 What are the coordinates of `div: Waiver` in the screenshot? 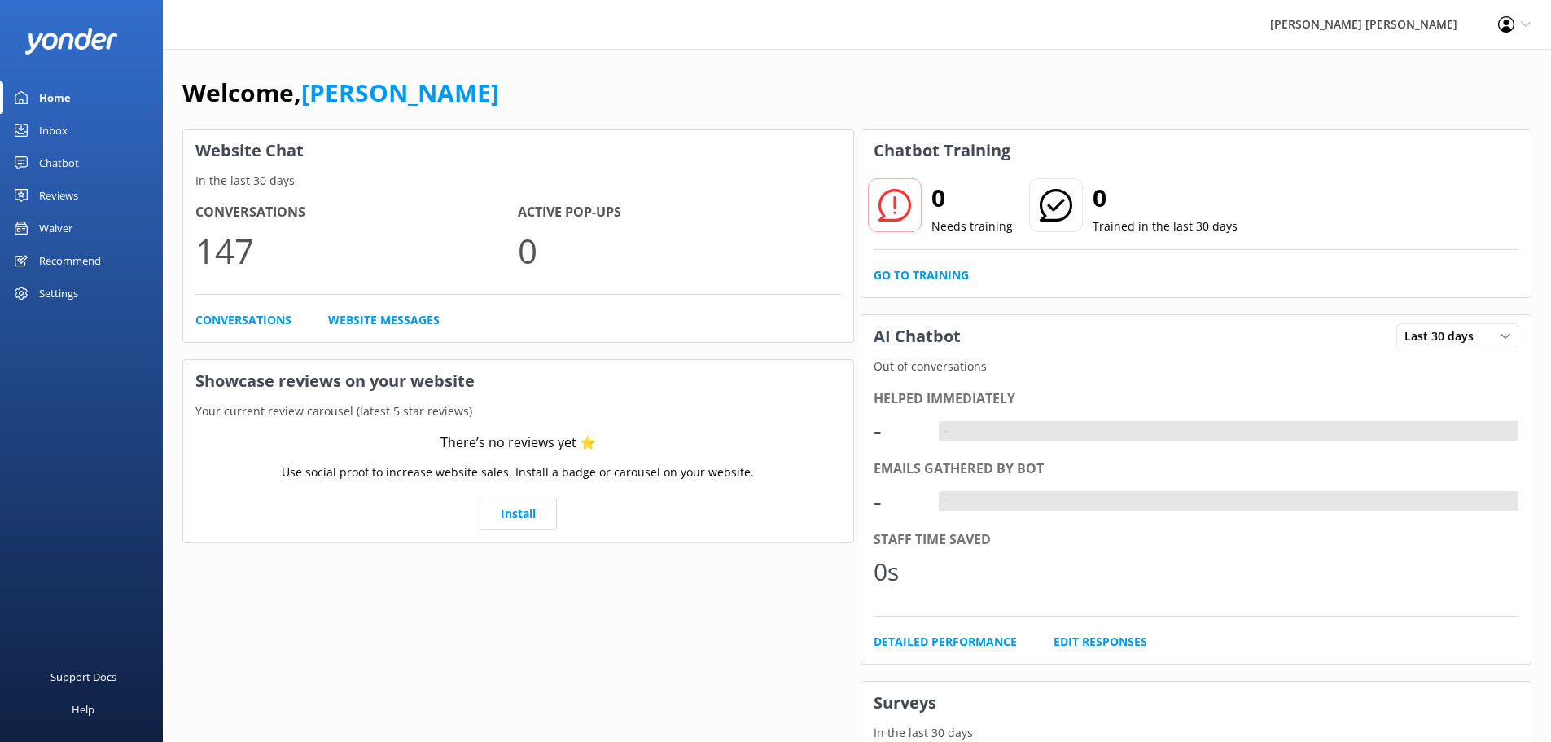 It's located at (55, 228).